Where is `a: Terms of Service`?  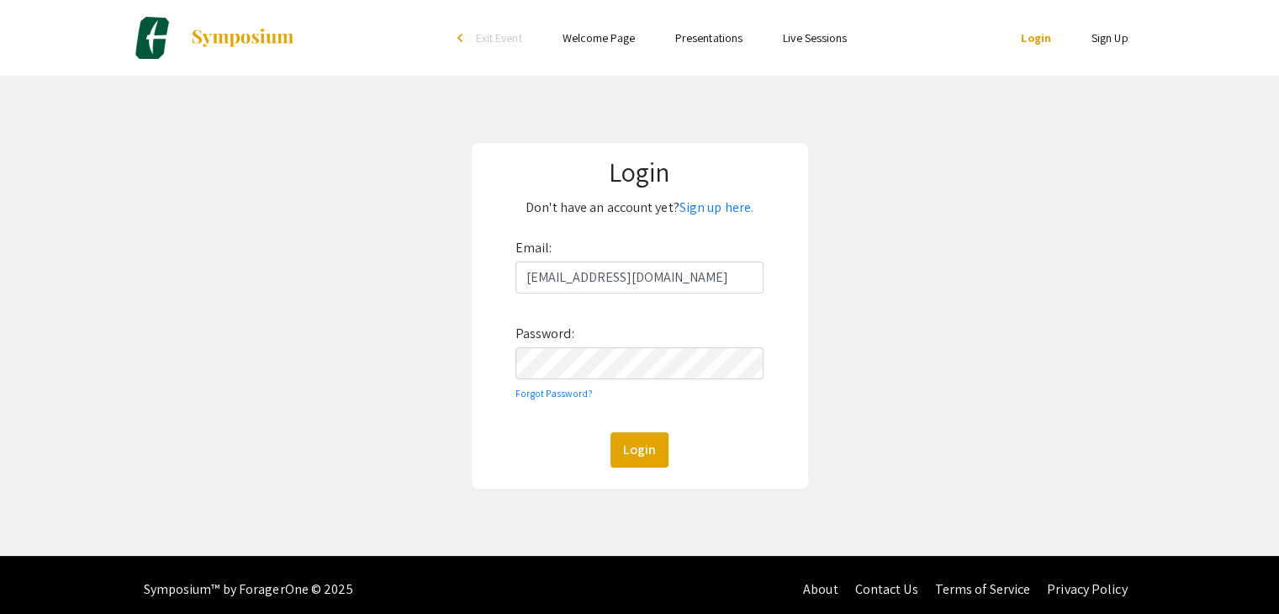
a: Terms of Service is located at coordinates (982, 589).